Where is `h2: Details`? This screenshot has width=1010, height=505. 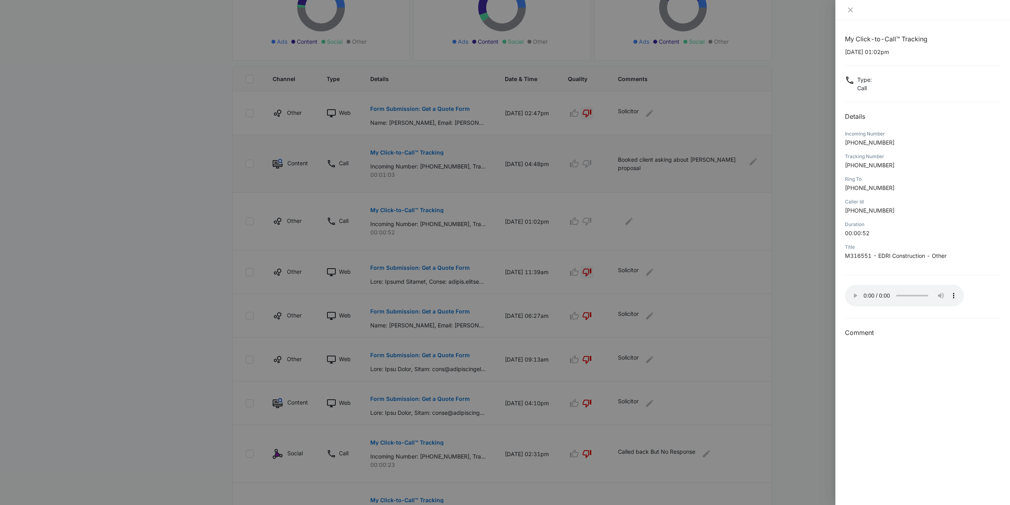
h2: Details is located at coordinates (923, 116).